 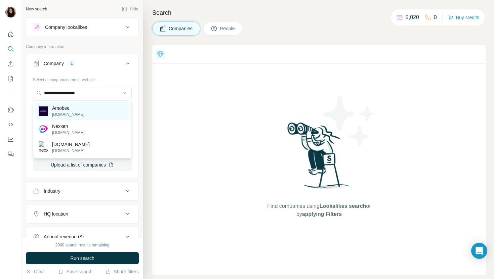 What do you see at coordinates (82, 259) in the screenshot?
I see `button: Run search` at bounding box center [82, 259].